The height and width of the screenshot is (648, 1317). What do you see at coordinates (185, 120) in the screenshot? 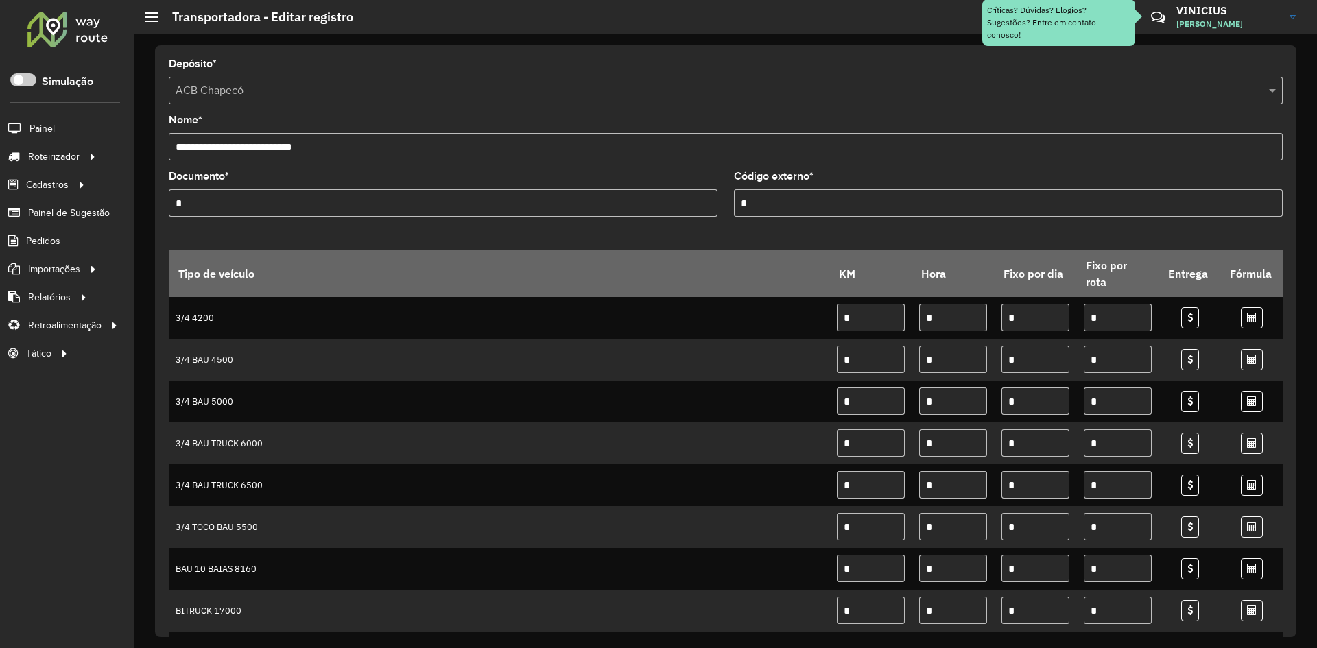
I see `label: Nome` at bounding box center [185, 120].